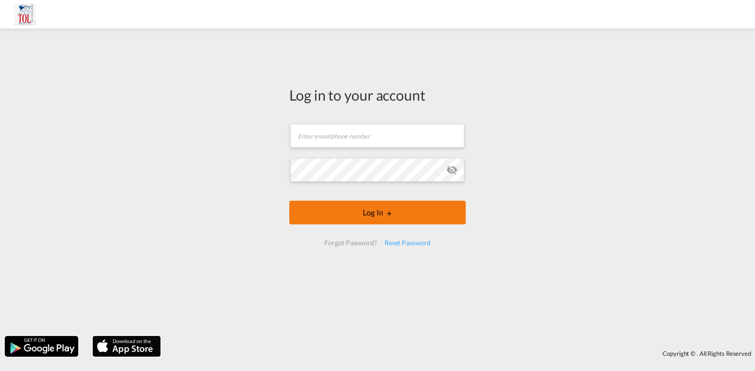 The image size is (755, 371). What do you see at coordinates (350, 243) in the screenshot?
I see `div: Forgot Password?` at bounding box center [350, 243].